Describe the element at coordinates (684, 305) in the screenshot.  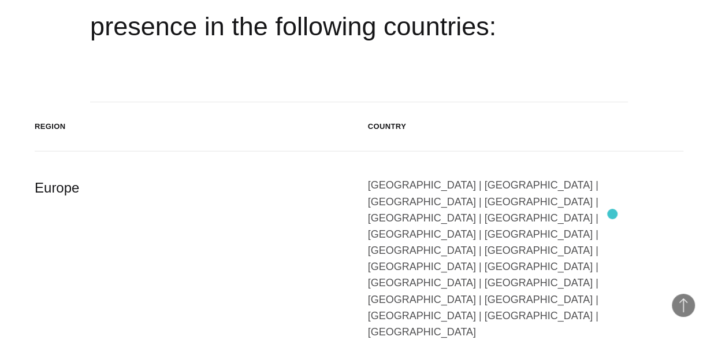
I see `button: Back to Top` at that location.